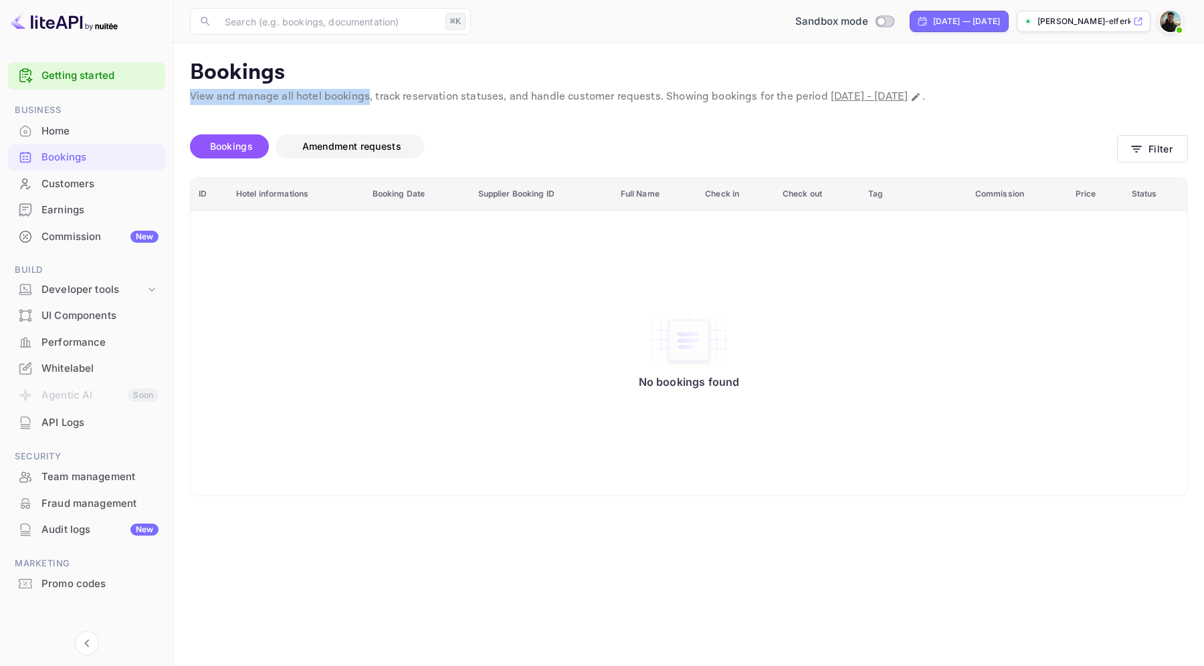 Image resolution: width=1204 pixels, height=666 pixels. Describe the element at coordinates (86, 529) in the screenshot. I see `a: Audit logsNew` at that location.